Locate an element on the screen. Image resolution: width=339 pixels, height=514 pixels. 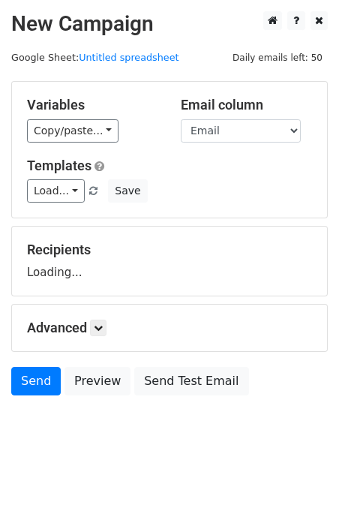
a: Preview is located at coordinates (97, 381).